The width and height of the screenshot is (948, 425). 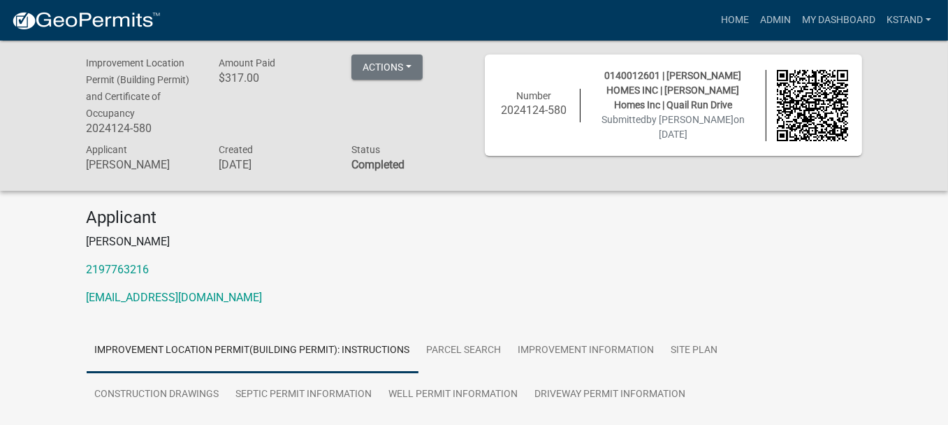 I want to click on span: Applicant, so click(x=107, y=150).